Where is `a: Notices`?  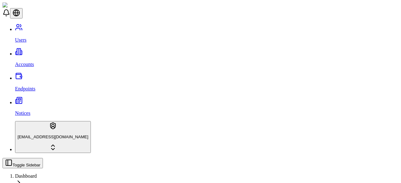 a: Notices is located at coordinates (207, 108).